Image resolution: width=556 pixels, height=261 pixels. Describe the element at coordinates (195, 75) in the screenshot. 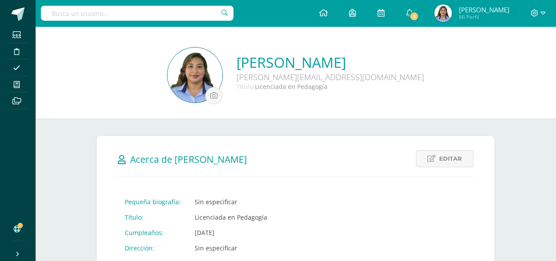

I see `img: 1d06fb33159c019ee7f543a782e34a8f.png` at that location.